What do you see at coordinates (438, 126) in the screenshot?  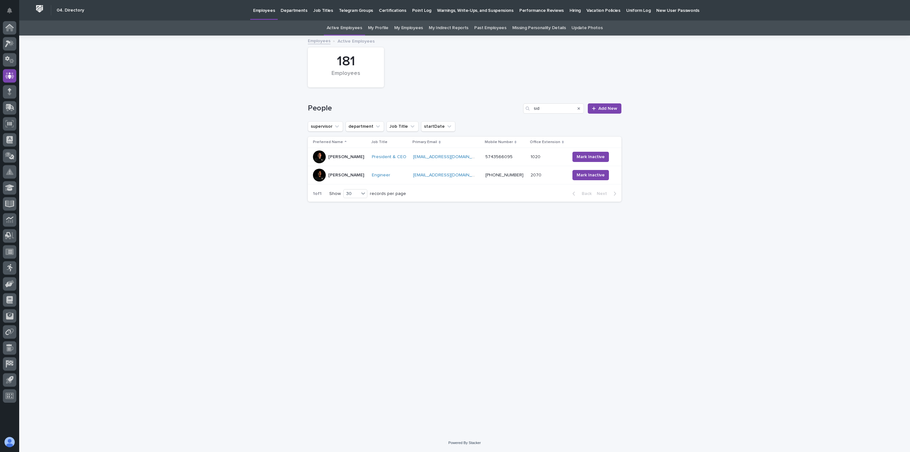 I see `button: startDate` at bounding box center [438, 126].